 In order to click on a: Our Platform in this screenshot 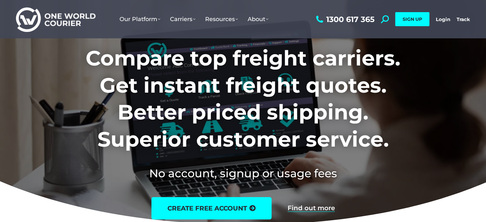, I will do `click(140, 19)`.